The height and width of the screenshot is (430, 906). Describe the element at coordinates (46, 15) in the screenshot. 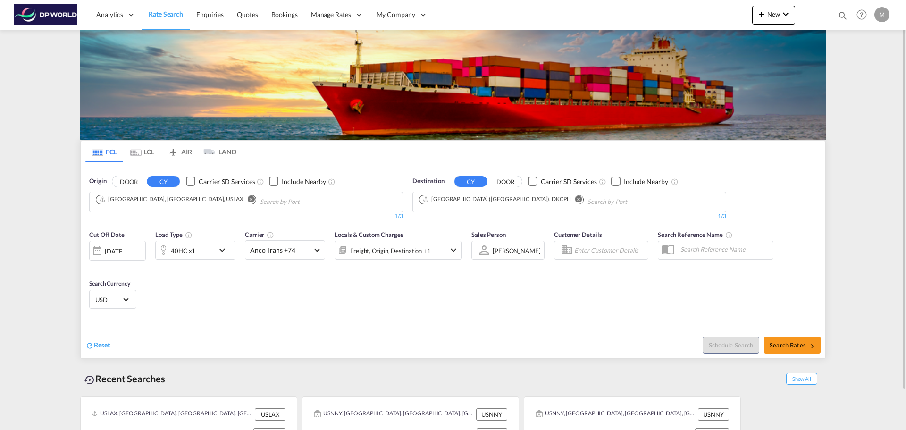

I see `img: c08ca190194411f088ed0f3ba295208c.png` at that location.